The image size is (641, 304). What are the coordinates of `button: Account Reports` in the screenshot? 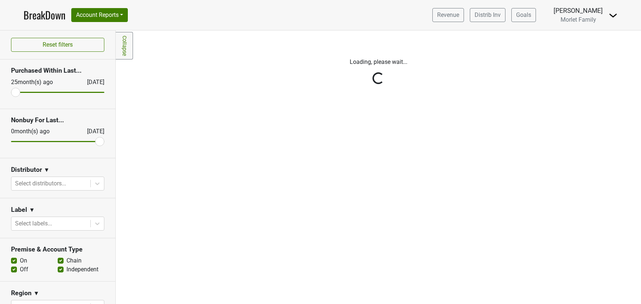 It's located at (100, 15).